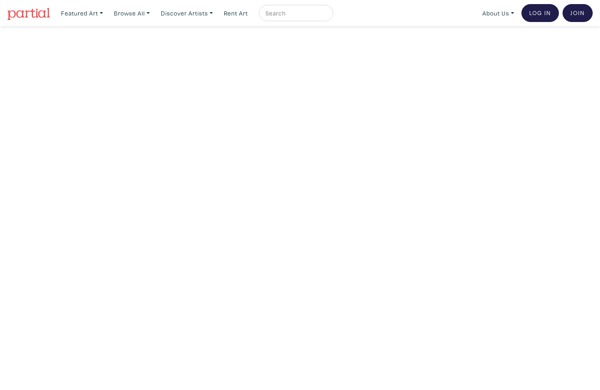 This screenshot has width=600, height=390. Describe the element at coordinates (498, 13) in the screenshot. I see `a: About Us` at that location.